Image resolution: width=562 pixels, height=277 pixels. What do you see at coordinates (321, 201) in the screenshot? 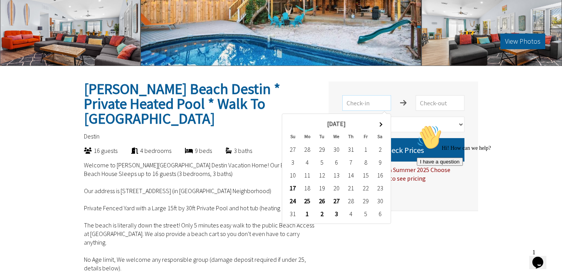
I see `td: 26` at bounding box center [321, 201].